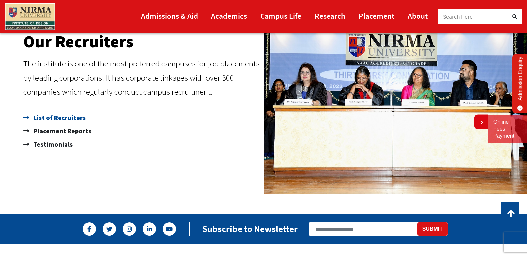 The height and width of the screenshot is (257, 527). What do you see at coordinates (432, 229) in the screenshot?
I see `button: Submit` at bounding box center [432, 229].